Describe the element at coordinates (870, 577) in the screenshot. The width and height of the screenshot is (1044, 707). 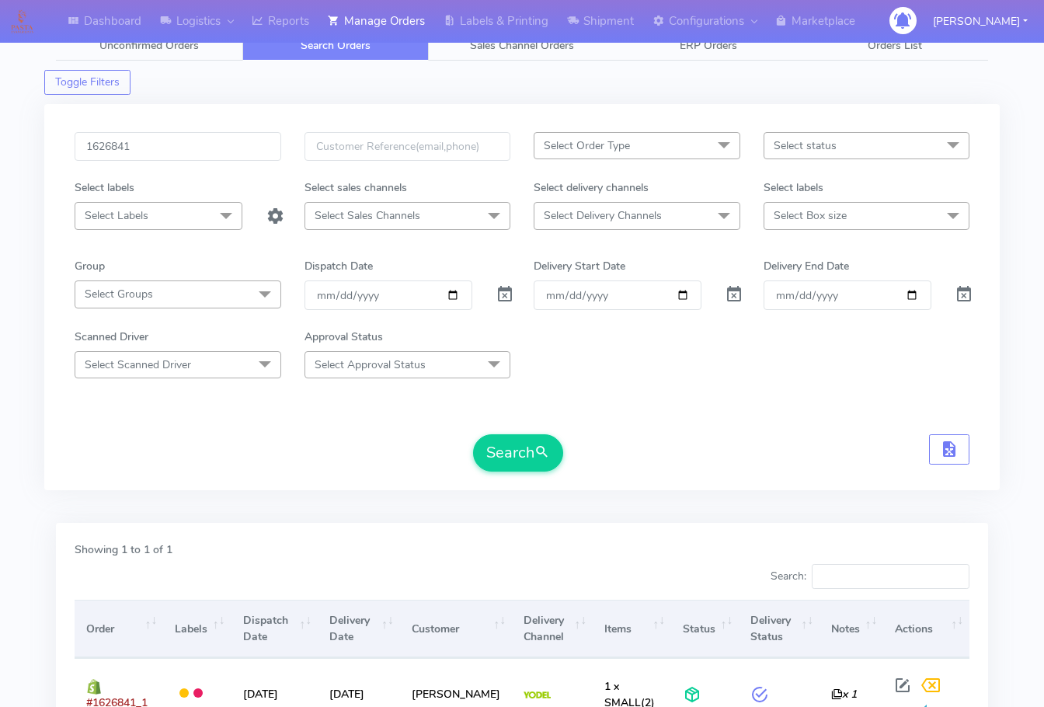
I see `label: Search:` at that location.